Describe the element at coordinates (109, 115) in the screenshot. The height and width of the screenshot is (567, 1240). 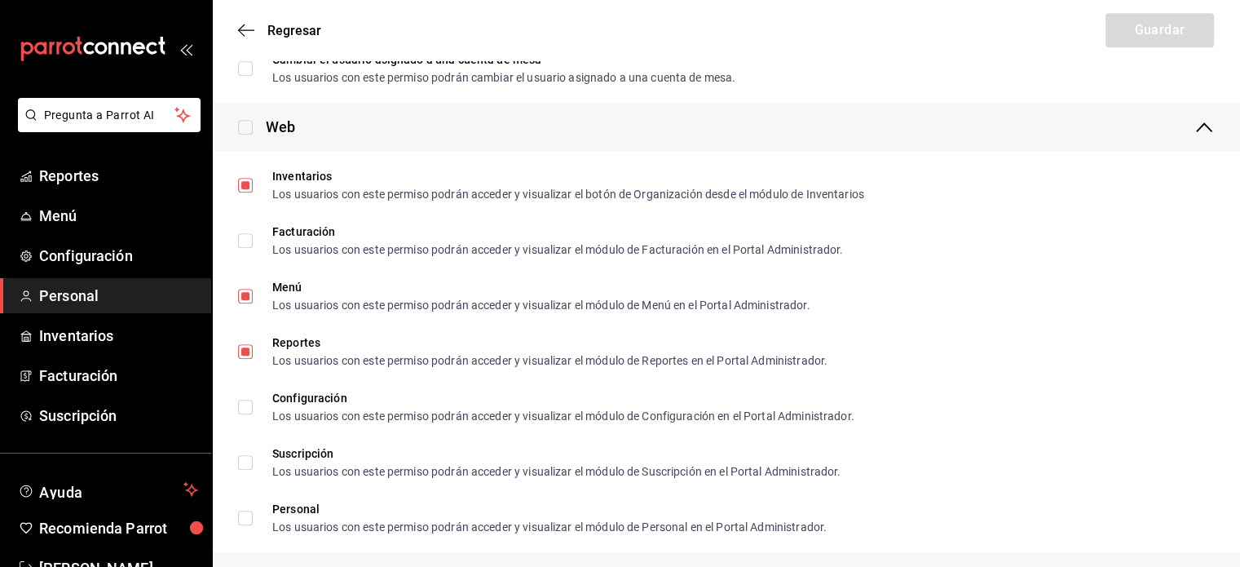
I see `button: Pregunta a Parrot AI` at that location.